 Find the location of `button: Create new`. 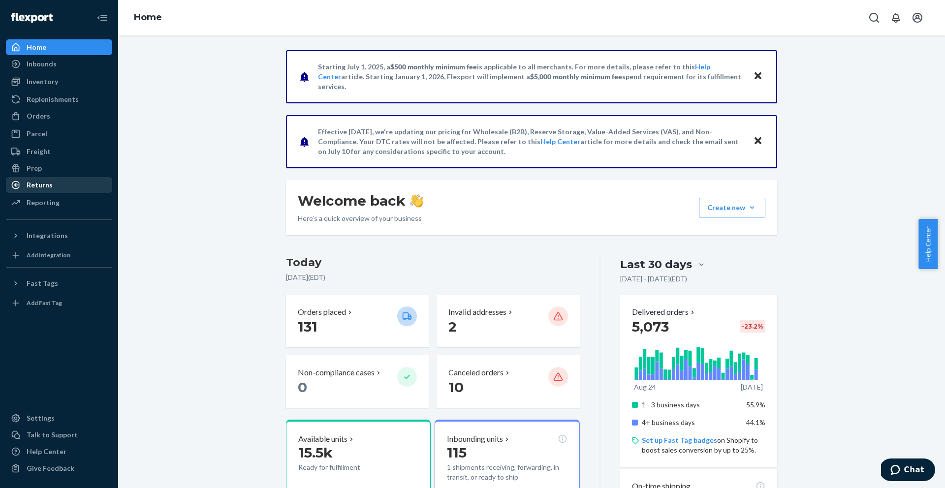

button: Create new is located at coordinates (732, 208).